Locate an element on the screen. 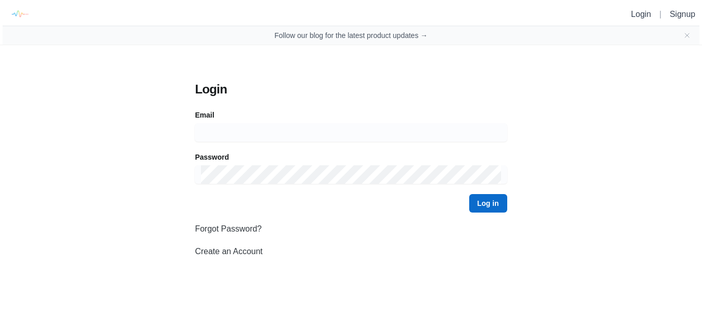 This screenshot has width=702, height=325. button: Close banner is located at coordinates (687, 35).